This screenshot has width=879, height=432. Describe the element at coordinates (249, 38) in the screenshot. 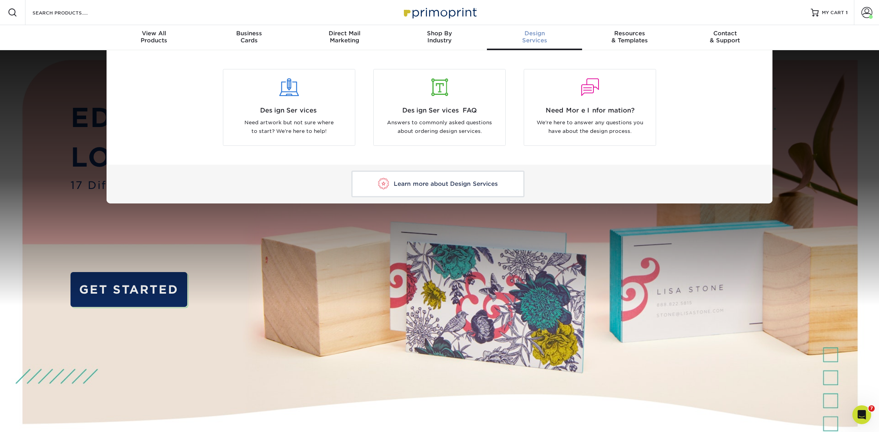

I see `a: BusinessCards` at that location.